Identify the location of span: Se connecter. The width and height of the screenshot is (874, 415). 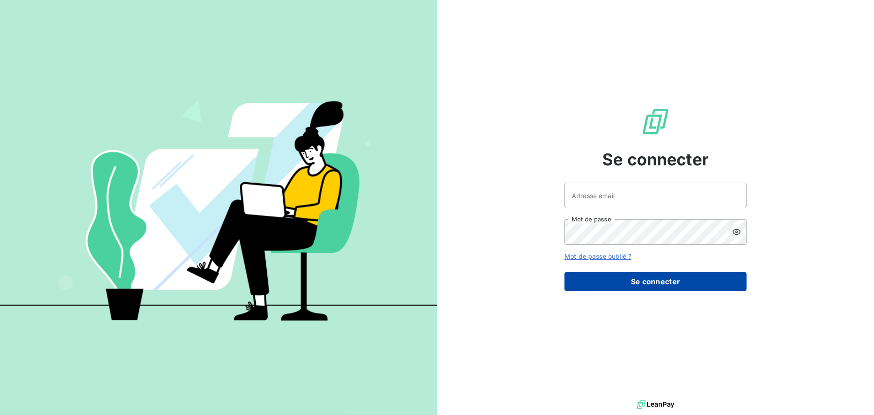
(655, 159).